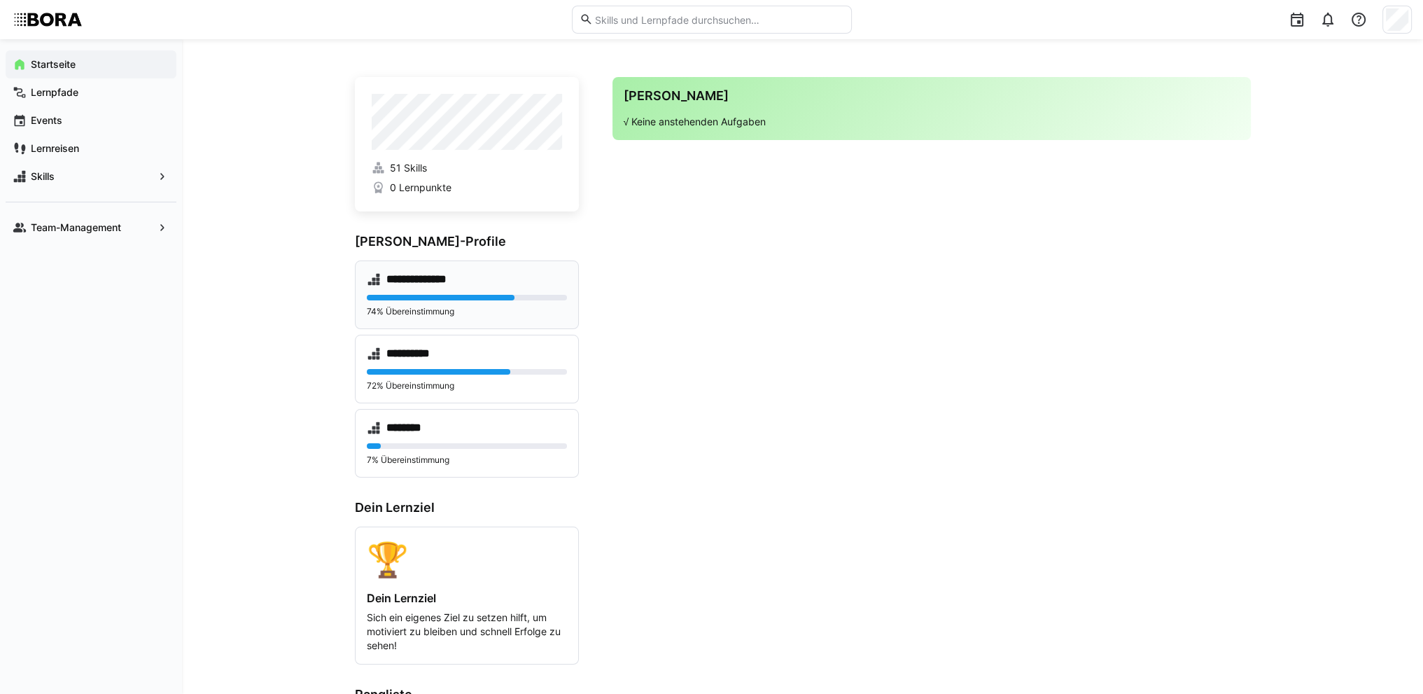  I want to click on h3: Dein Lernziel, so click(467, 508).